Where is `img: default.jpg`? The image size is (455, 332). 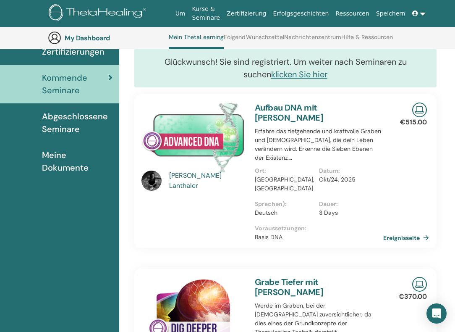 img: default.jpg is located at coordinates (152, 181).